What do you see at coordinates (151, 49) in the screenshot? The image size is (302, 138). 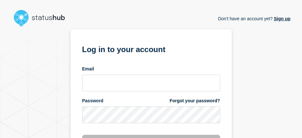 I see `h1: Log in to your account` at bounding box center [151, 49].